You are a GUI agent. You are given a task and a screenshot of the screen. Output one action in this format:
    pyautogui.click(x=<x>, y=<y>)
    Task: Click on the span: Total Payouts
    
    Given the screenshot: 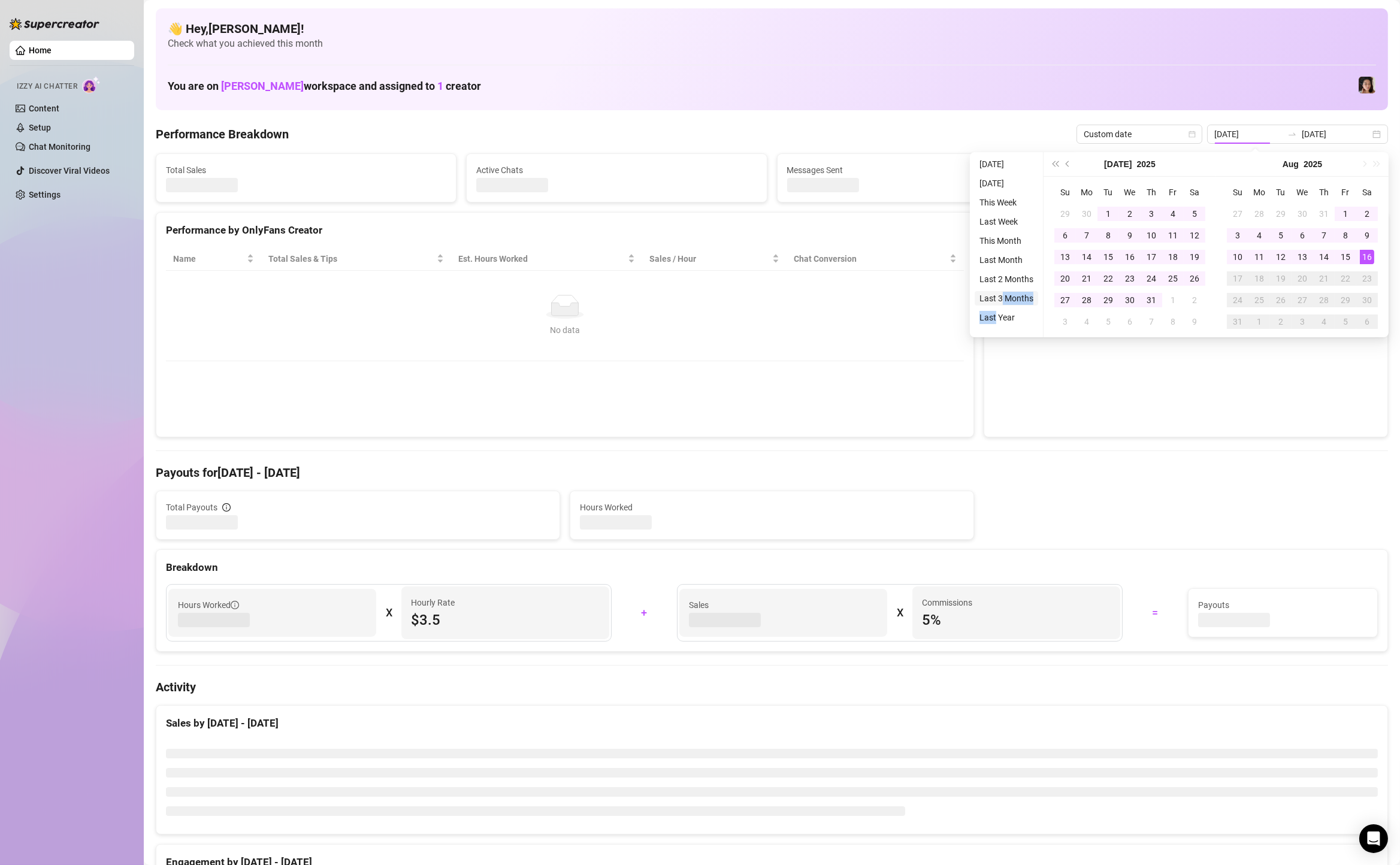 What is the action you would take?
    pyautogui.click(x=191, y=507)
    